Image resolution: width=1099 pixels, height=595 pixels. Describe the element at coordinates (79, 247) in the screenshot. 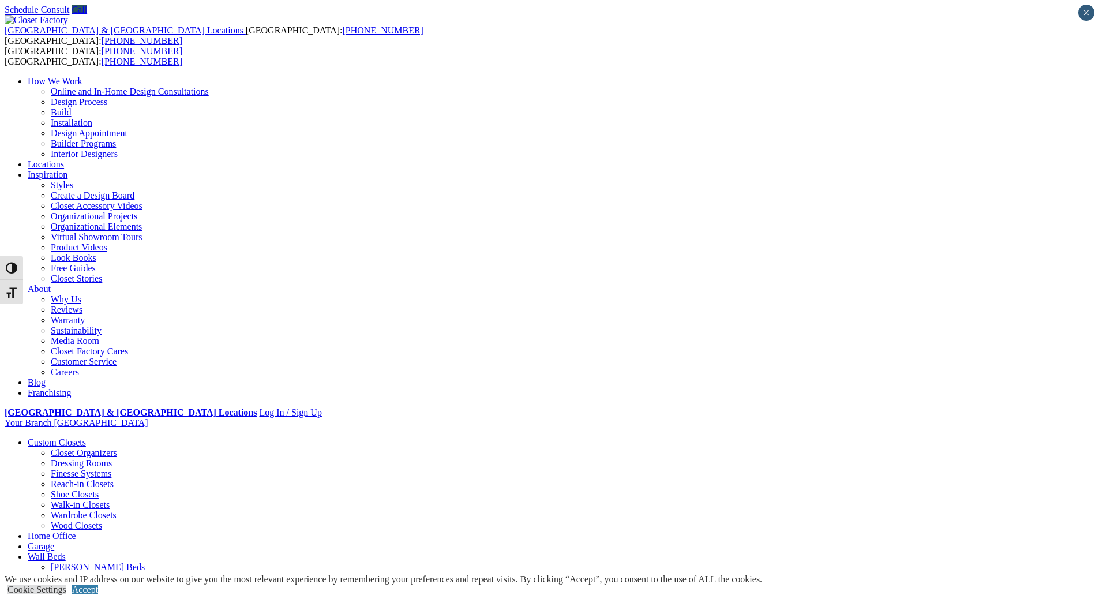

I see `a: Product Videos` at that location.